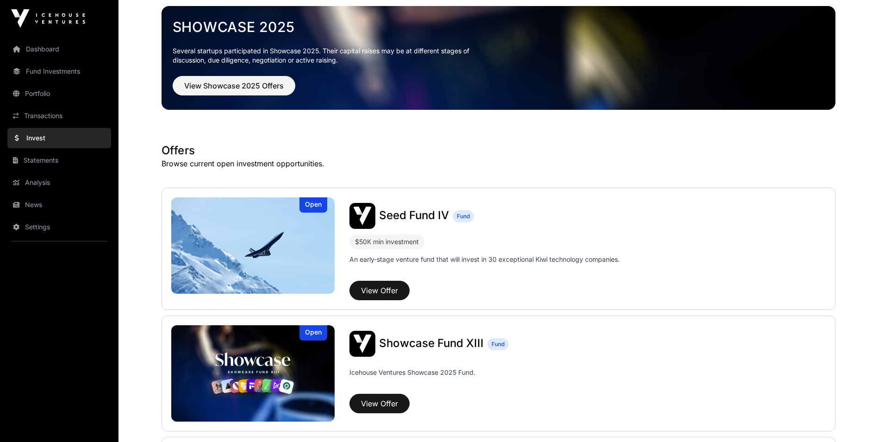 This screenshot has width=878, height=442. I want to click on span: Showcase Fund XIII, so click(431, 343).